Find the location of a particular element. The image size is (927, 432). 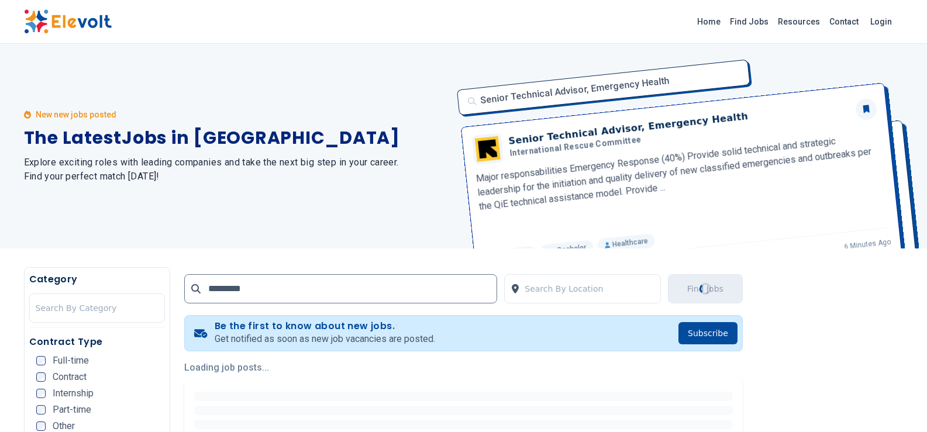

p: Loading job posts... is located at coordinates (463, 368).